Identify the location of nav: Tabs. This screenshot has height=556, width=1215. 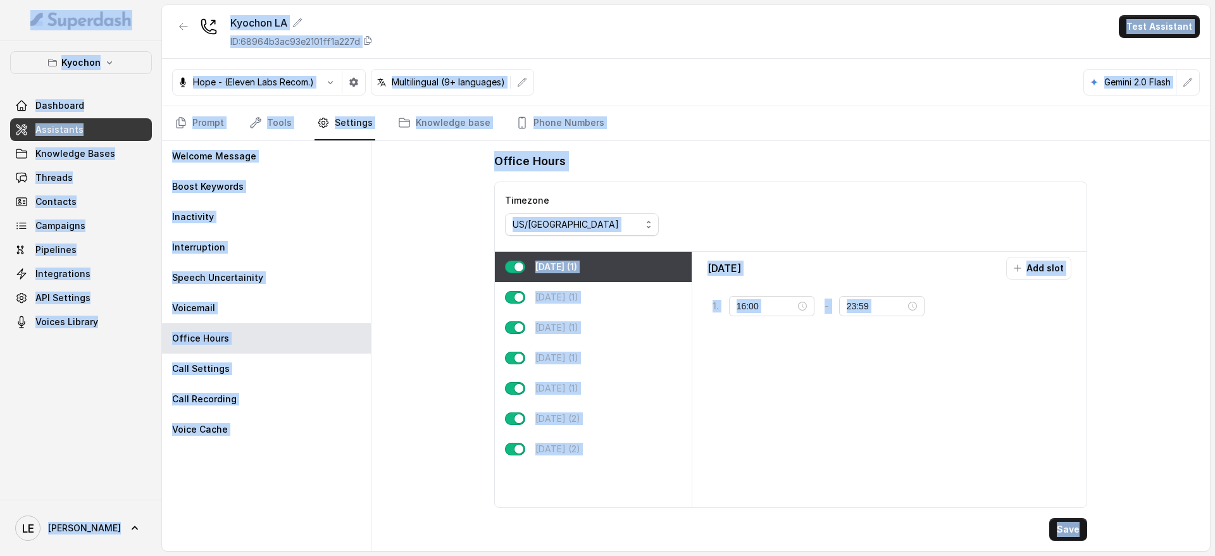
(686, 123).